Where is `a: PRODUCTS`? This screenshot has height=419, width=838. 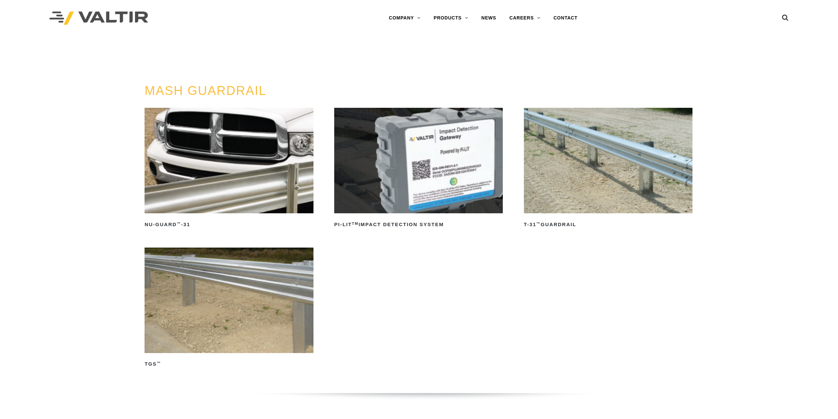
a: PRODUCTS is located at coordinates (451, 18).